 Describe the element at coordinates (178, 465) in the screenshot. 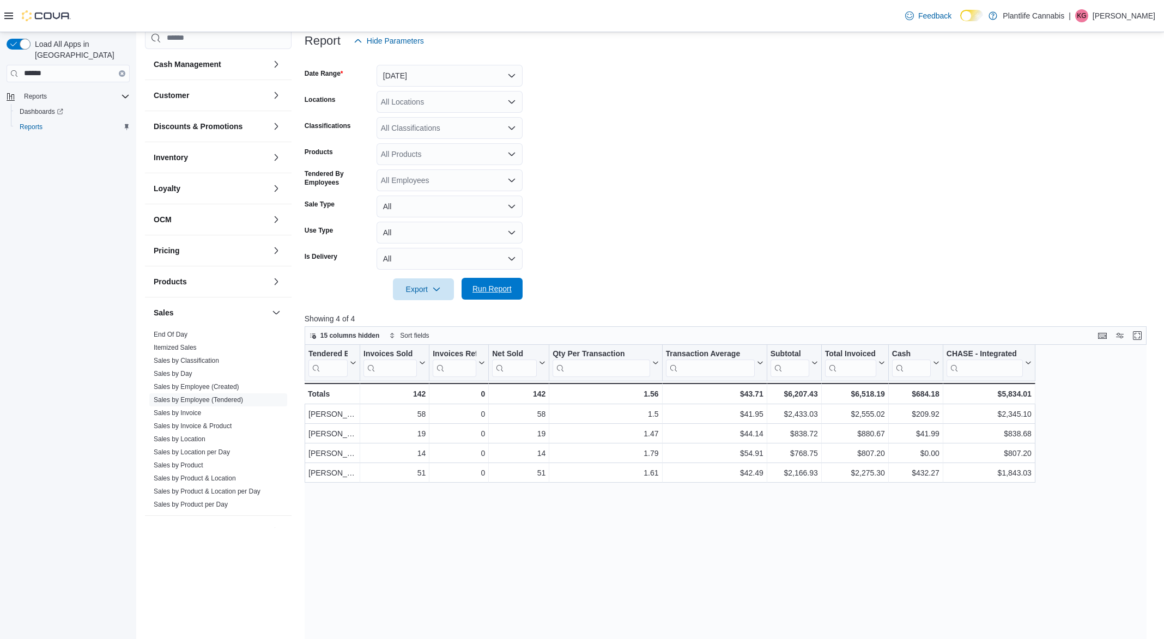

I see `a: Sales by Product` at that location.